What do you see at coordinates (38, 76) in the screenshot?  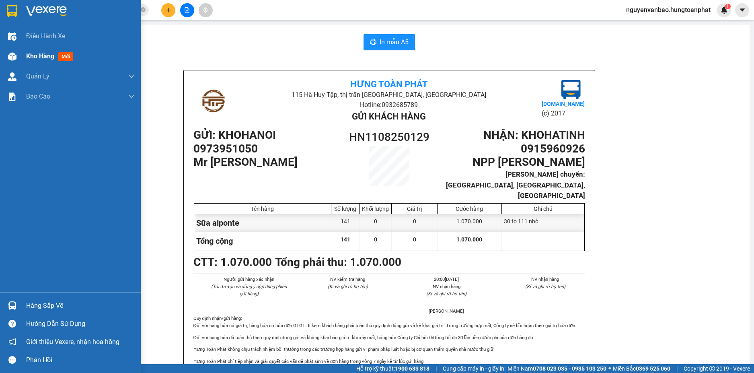 I see `span: Quản Lý` at bounding box center [38, 76].